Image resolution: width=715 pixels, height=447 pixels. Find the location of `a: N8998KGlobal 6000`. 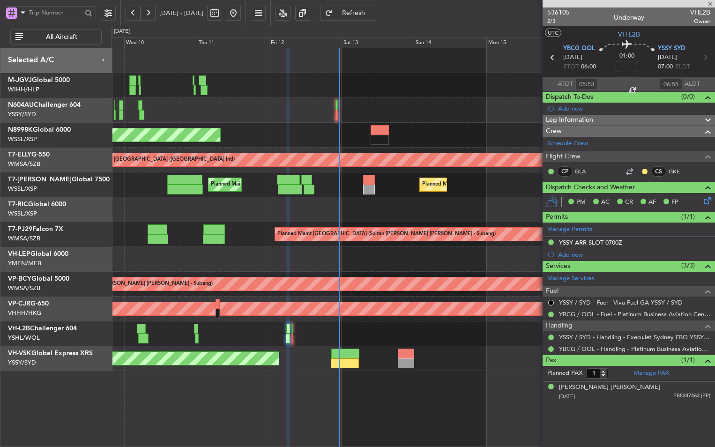

a: N8998KGlobal 6000 is located at coordinates (39, 130).